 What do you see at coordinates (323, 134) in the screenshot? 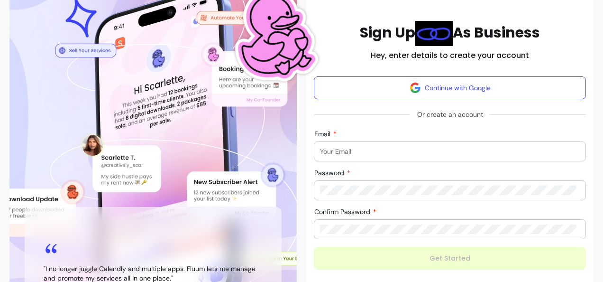
I see `span: Email` at bounding box center [323, 134].